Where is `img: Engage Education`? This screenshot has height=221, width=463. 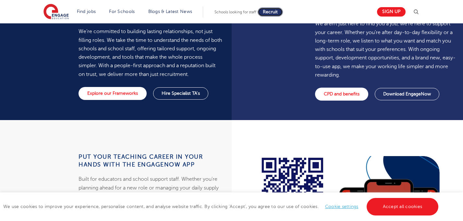
img: Engage Education is located at coordinates (56, 12).